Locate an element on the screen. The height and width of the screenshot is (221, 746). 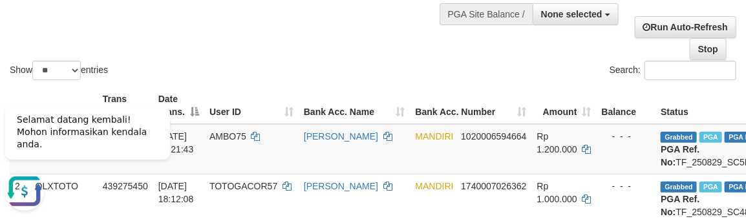
input: Search: is located at coordinates (691, 71).